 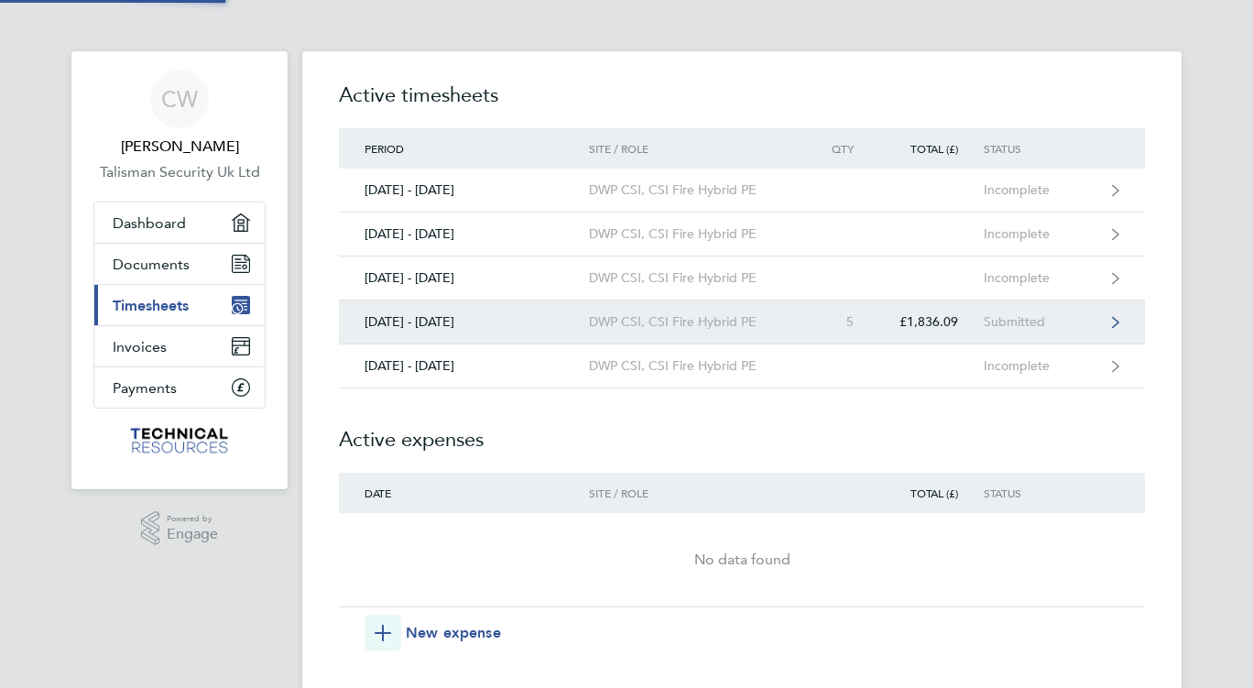 I want to click on div: £1,836.09, so click(x=932, y=322).